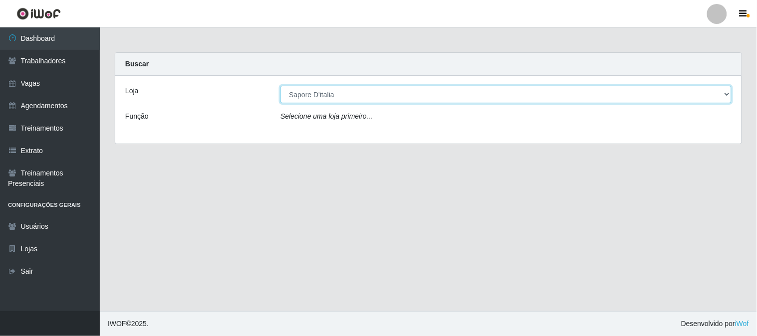 This screenshot has width=757, height=336. What do you see at coordinates (128, 324) in the screenshot?
I see `span: © 2025 .` at bounding box center [128, 324].